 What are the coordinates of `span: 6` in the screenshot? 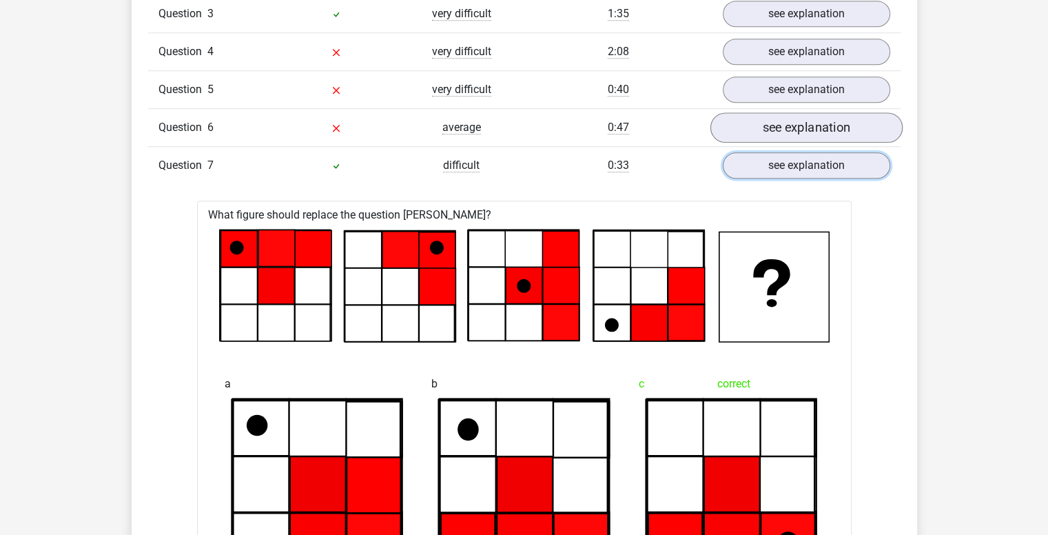 It's located at (210, 127).